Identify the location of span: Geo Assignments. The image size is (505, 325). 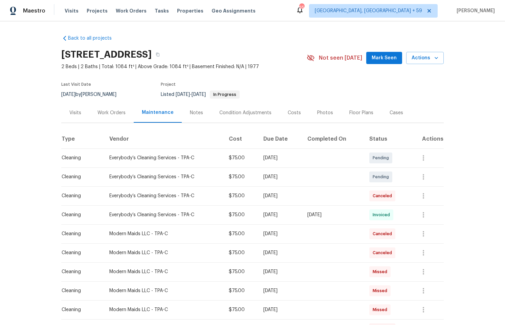
(234, 11).